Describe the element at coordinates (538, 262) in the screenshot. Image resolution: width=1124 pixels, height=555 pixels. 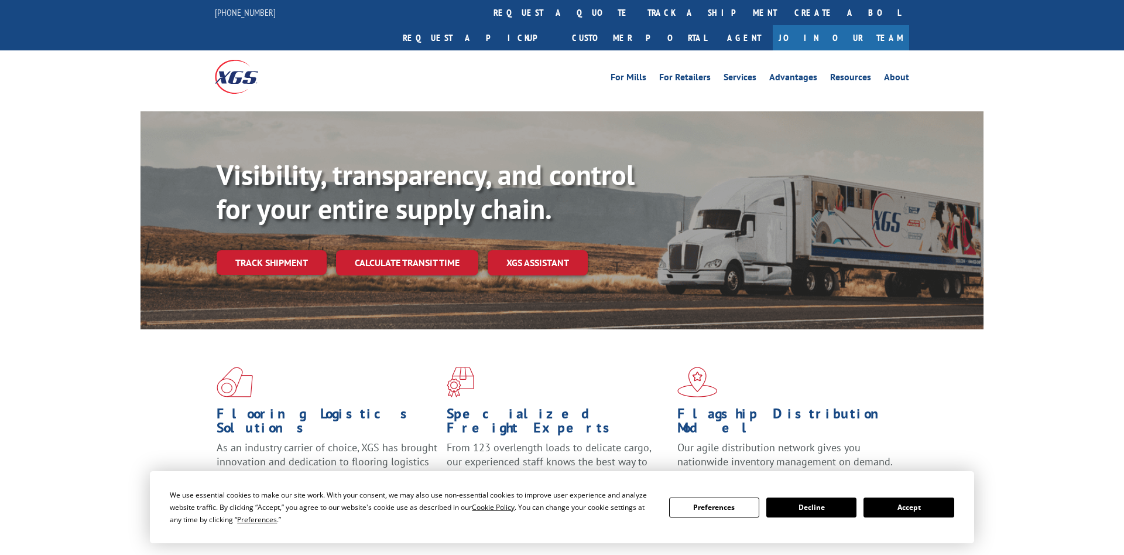
I see `a: XGS ASSISTANT` at that location.